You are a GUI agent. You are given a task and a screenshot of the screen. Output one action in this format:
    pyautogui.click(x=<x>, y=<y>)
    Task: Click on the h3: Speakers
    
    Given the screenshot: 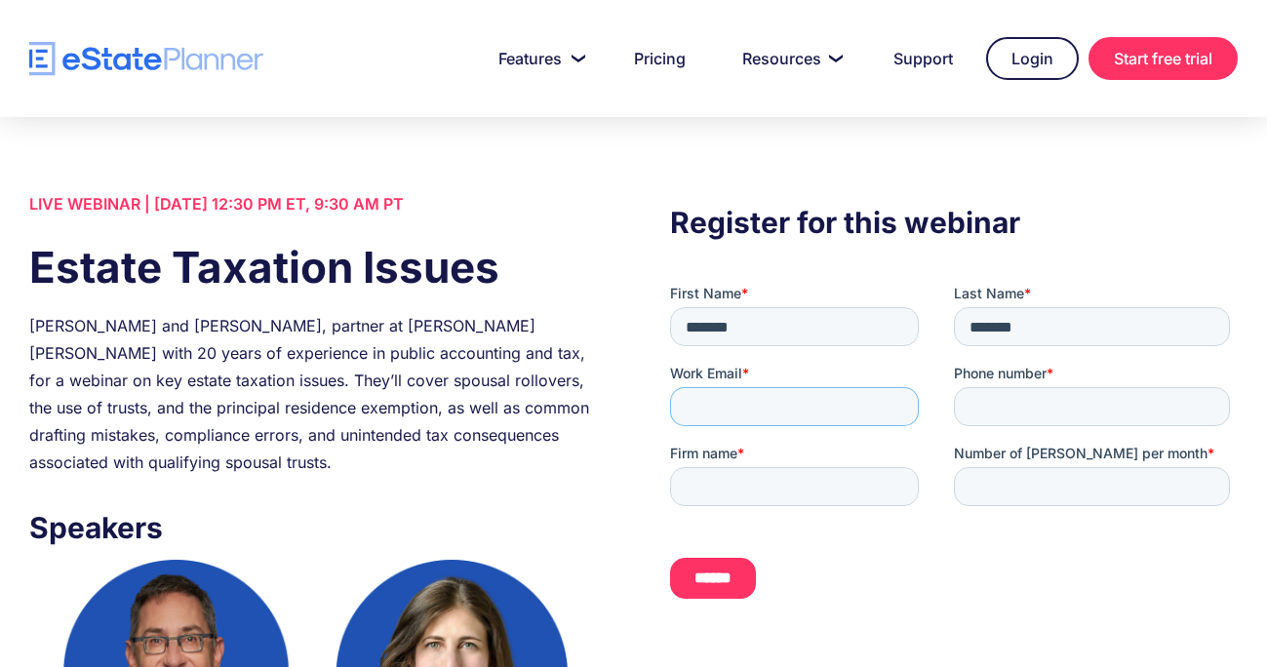 What is the action you would take?
    pyautogui.click(x=313, y=528)
    